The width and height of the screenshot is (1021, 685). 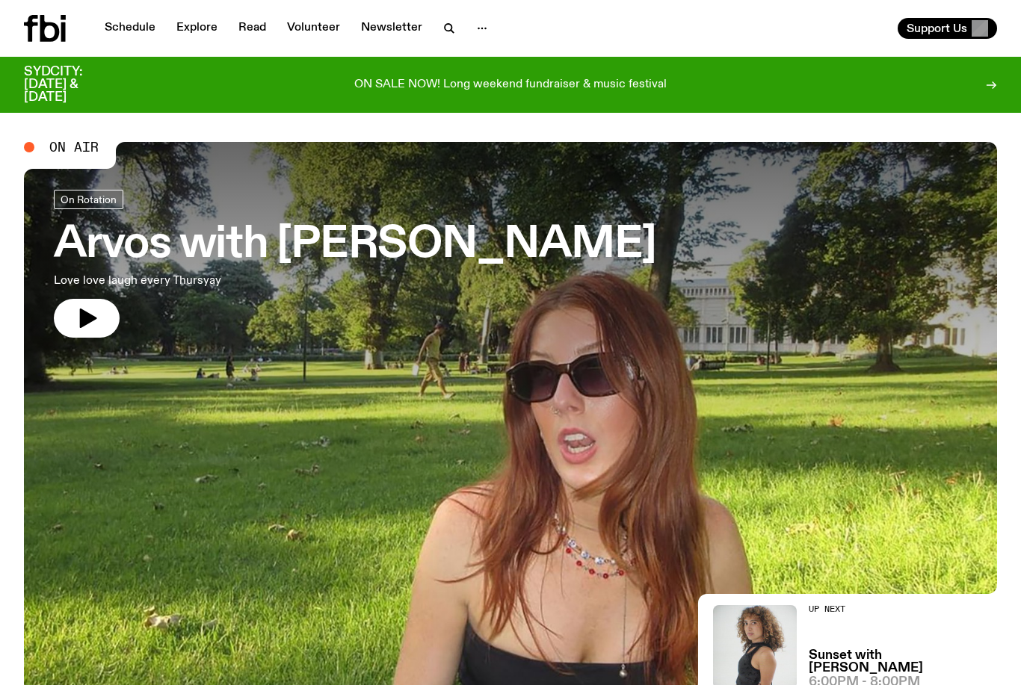 What do you see at coordinates (252, 28) in the screenshot?
I see `a: Read` at bounding box center [252, 28].